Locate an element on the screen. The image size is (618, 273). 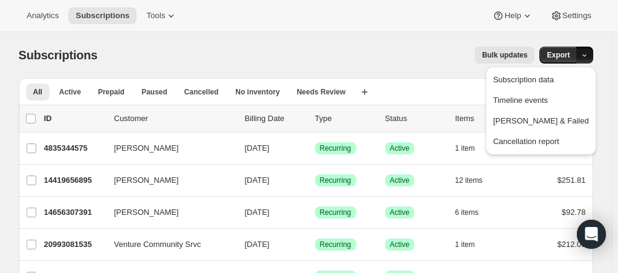
p: 14656307391 is located at coordinates (74, 212).